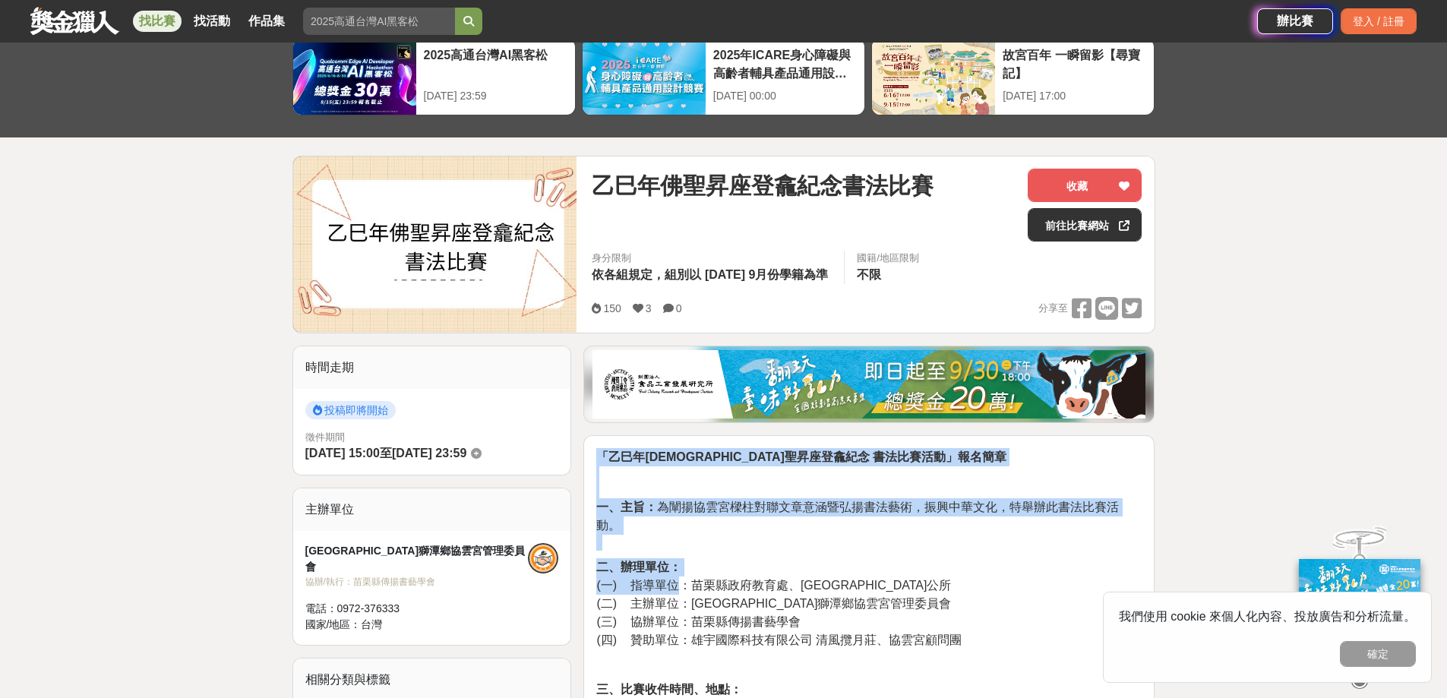 This screenshot has width=1447, height=698. Describe the element at coordinates (785, 63) in the screenshot. I see `div: 2025年ICARE身心障礙與高齡者輔具產品通用設計競賽` at that location.